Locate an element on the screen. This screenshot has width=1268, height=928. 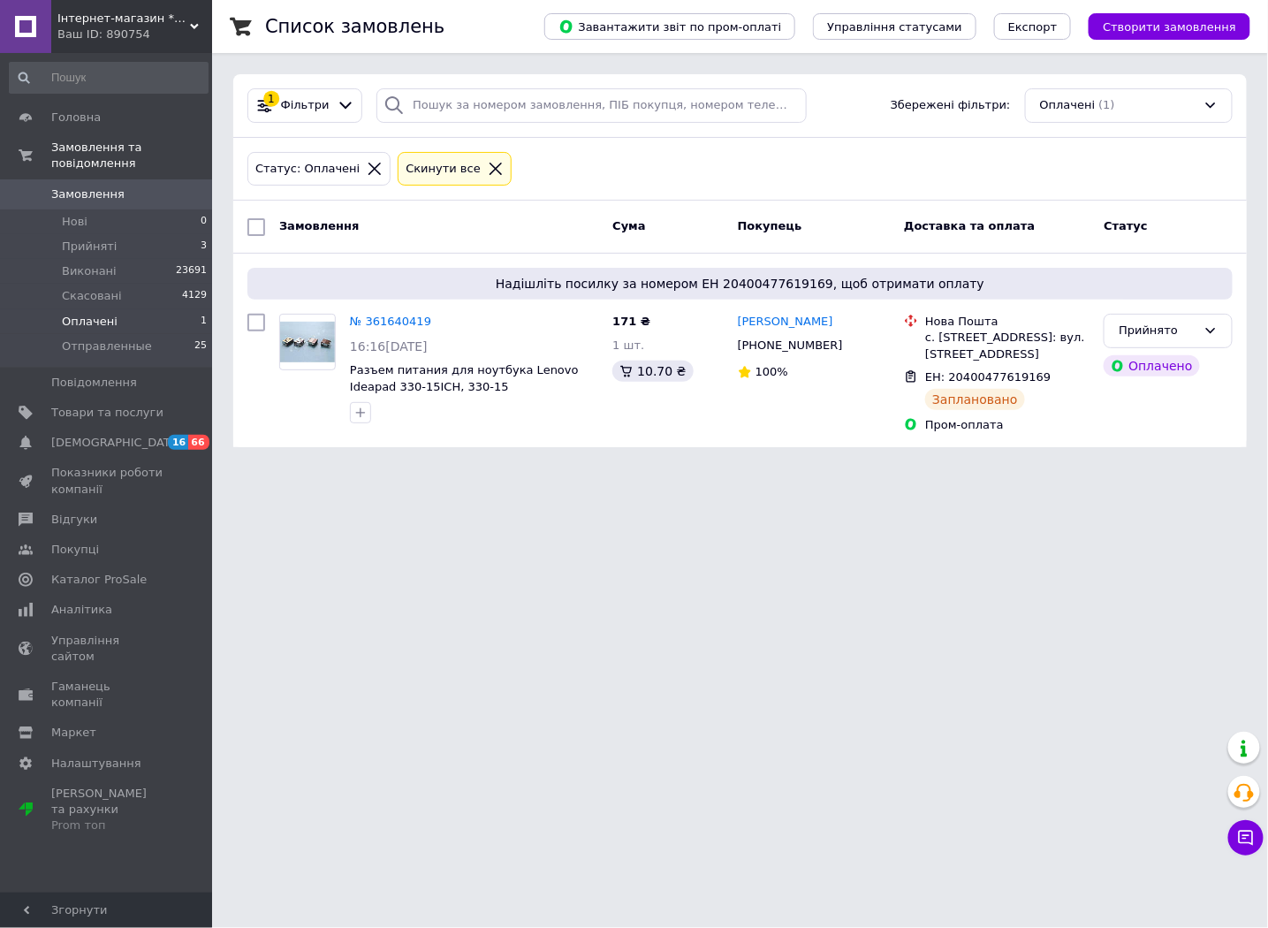
div: Статус: Оплачені is located at coordinates (307, 169).